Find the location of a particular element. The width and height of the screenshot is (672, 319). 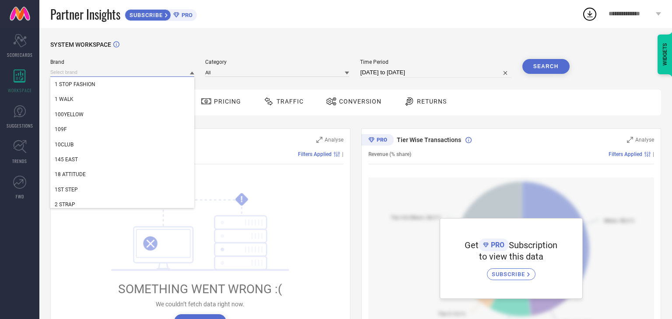

span: Subscription is located at coordinates (533, 245).